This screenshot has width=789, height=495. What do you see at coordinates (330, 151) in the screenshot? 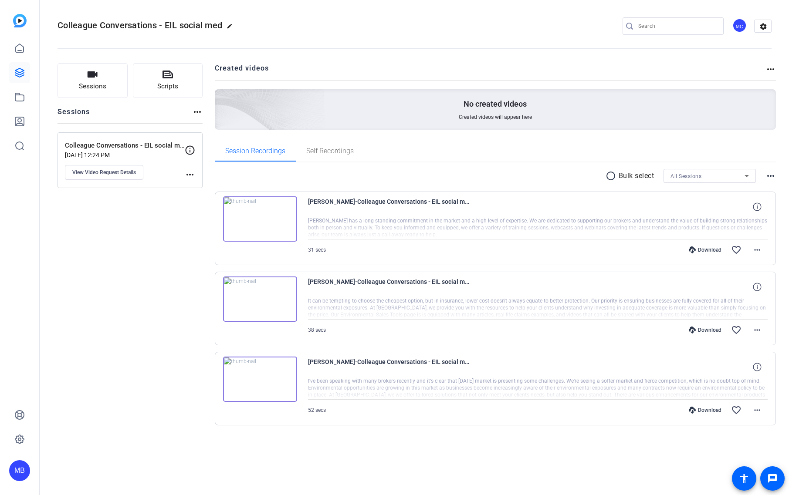
I see `span: Self Recordings` at bounding box center [330, 151].